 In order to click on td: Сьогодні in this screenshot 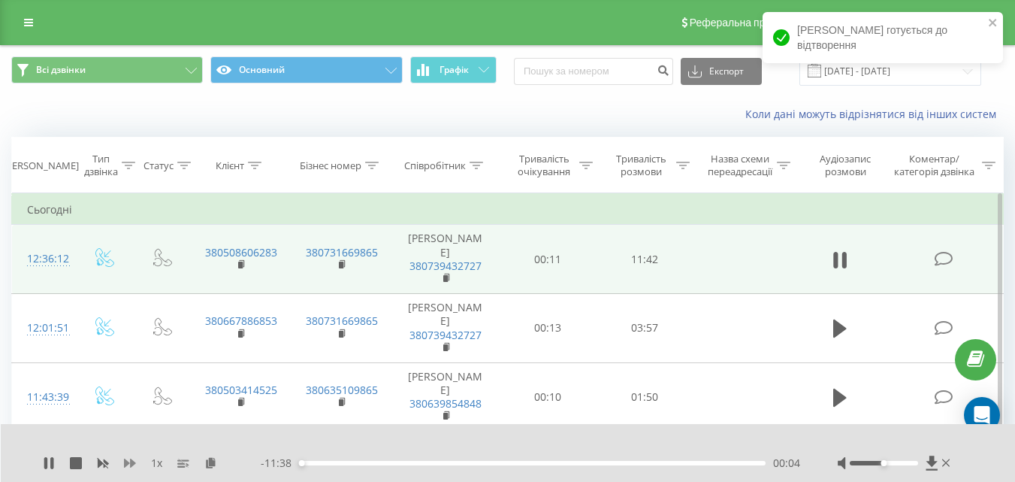, I will do `click(508, 210)`.